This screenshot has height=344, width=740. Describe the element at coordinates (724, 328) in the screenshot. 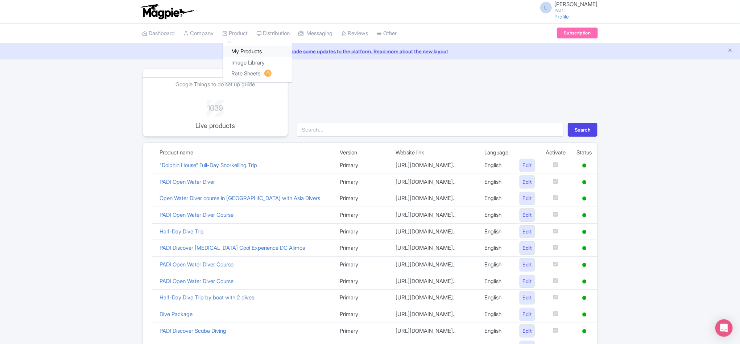

I see `div: Open Intercom Messenger` at that location.